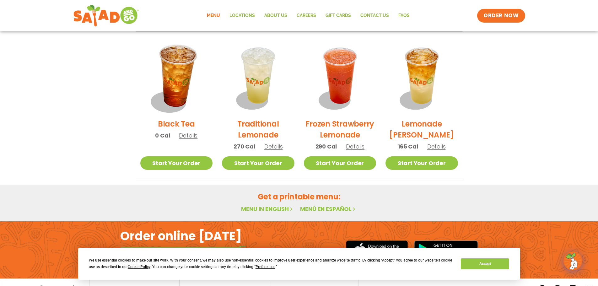 The width and height of the screenshot is (598, 286). What do you see at coordinates (501, 16) in the screenshot?
I see `a: ORDER NOW` at bounding box center [501, 16].